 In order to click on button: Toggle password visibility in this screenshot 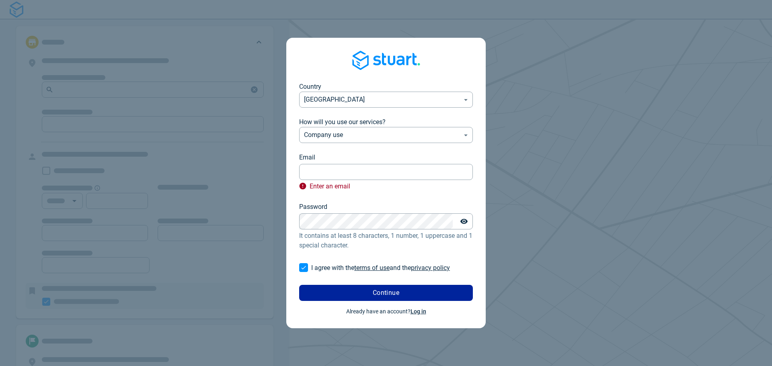, I will do `click(464, 221)`.